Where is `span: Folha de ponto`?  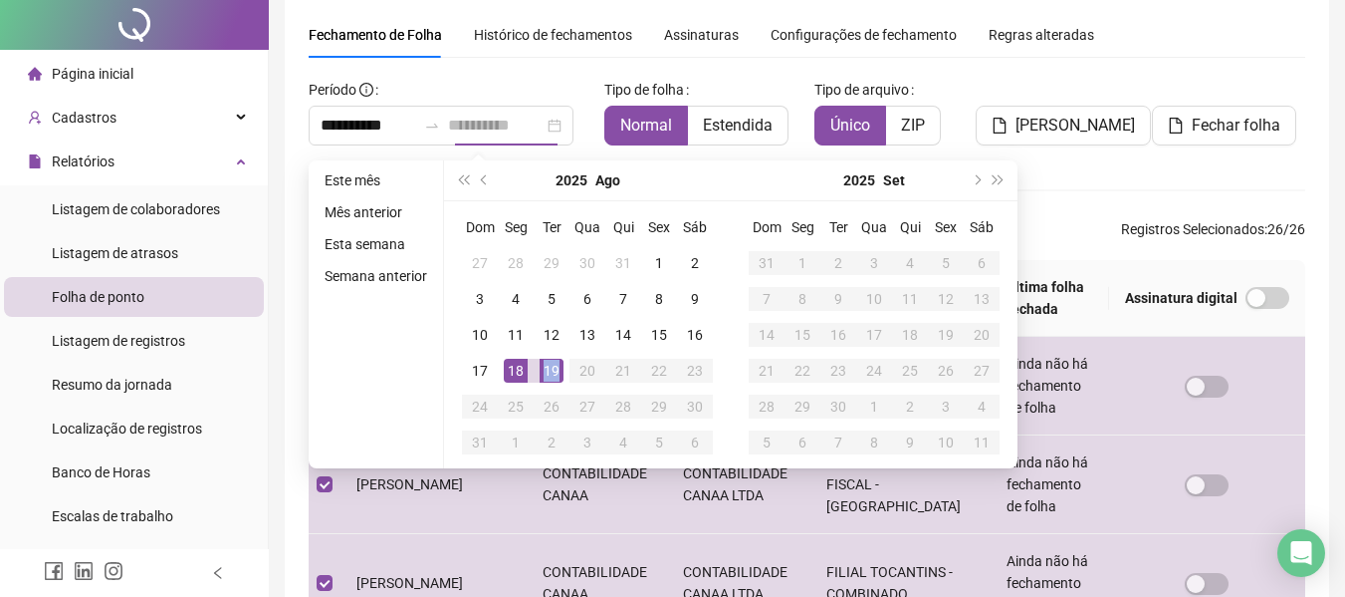 span: Folha de ponto is located at coordinates (98, 297).